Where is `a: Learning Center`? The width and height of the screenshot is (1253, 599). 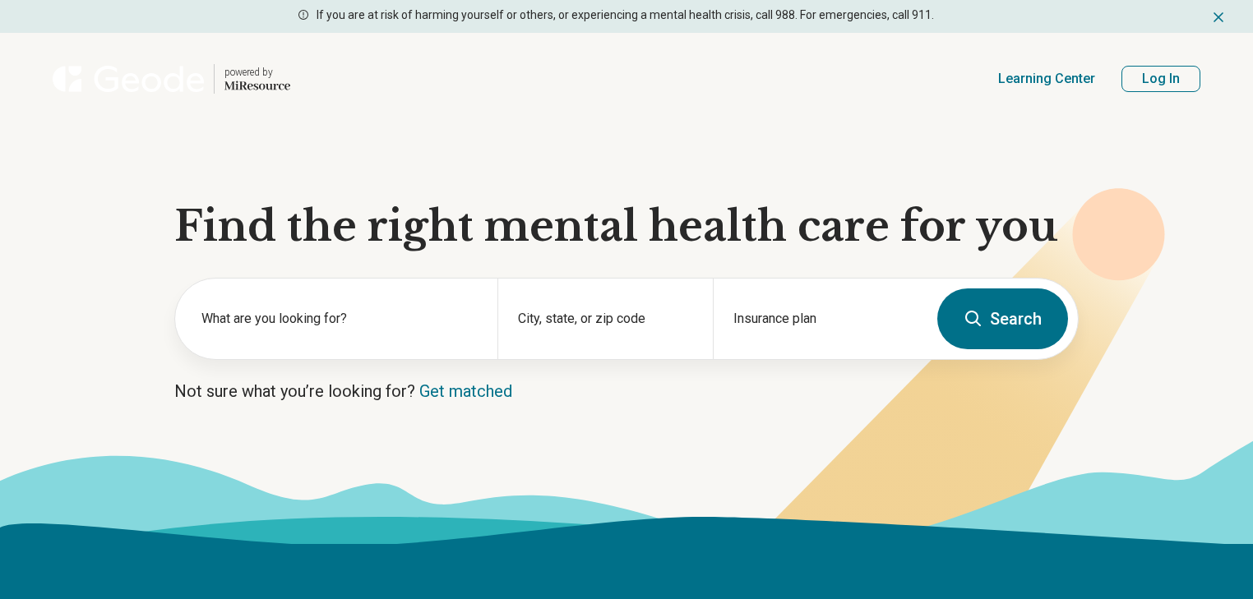
a: Learning Center is located at coordinates (1047, 79).